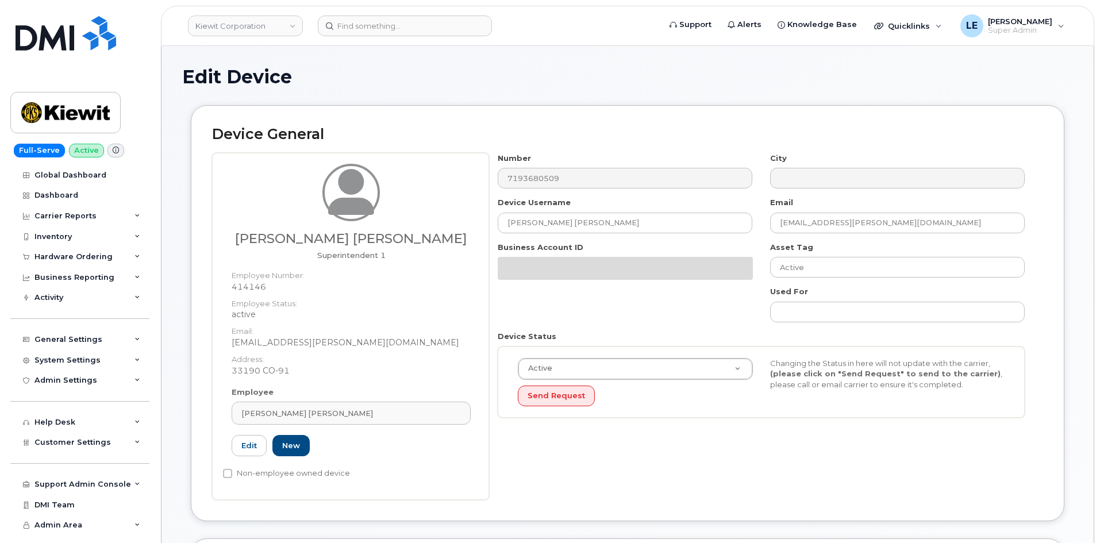  What do you see at coordinates (351, 287) in the screenshot?
I see `dd: 414146` at bounding box center [351, 287].